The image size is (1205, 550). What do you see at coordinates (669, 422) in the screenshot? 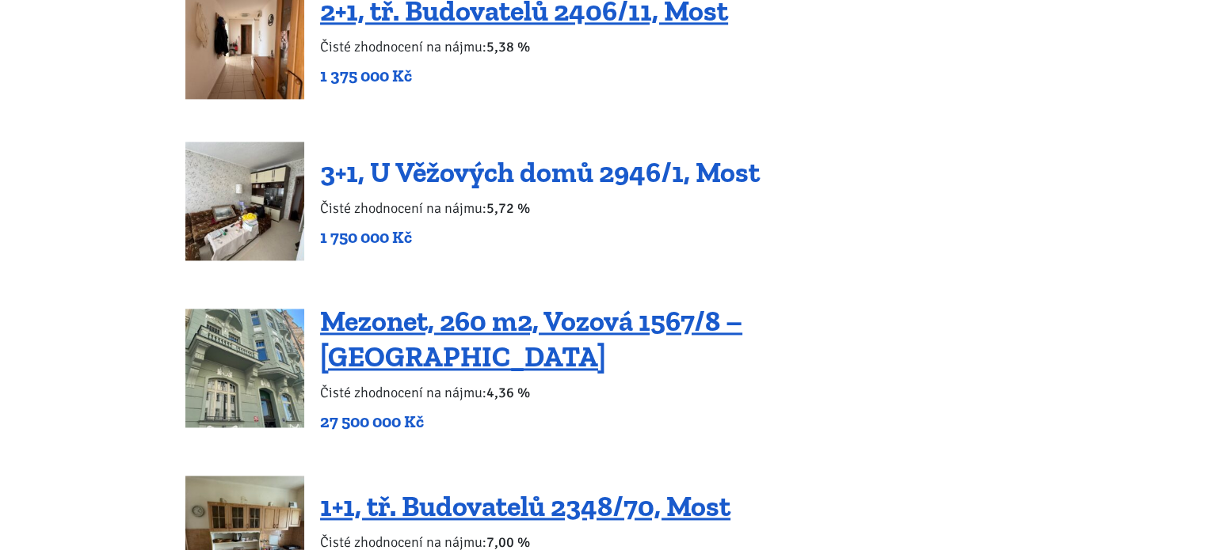
I see `p: 27 500 000 Kč` at bounding box center [669, 422].